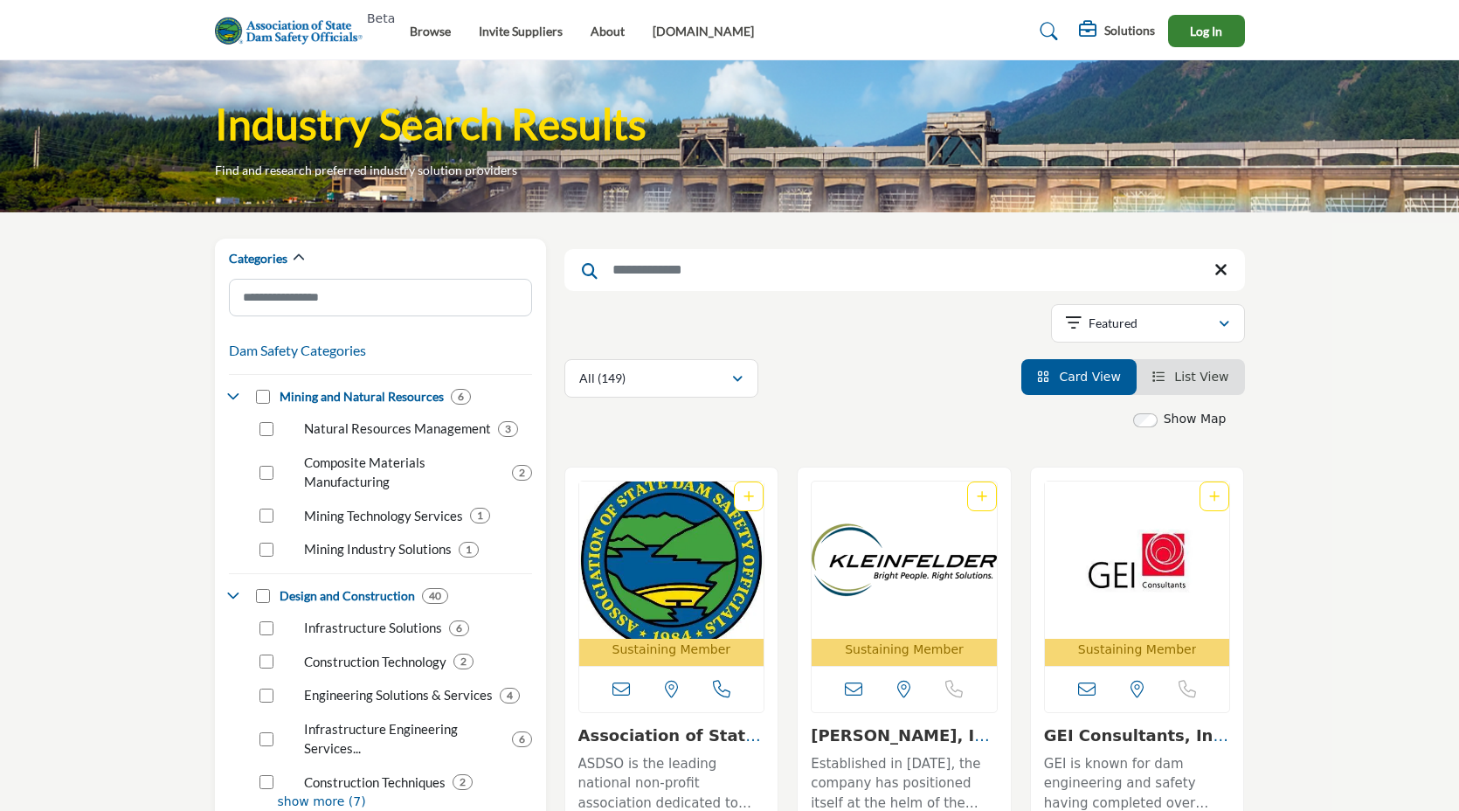 The height and width of the screenshot is (811, 1459). Describe the element at coordinates (1207, 31) in the screenshot. I see `button: Log In` at that location.